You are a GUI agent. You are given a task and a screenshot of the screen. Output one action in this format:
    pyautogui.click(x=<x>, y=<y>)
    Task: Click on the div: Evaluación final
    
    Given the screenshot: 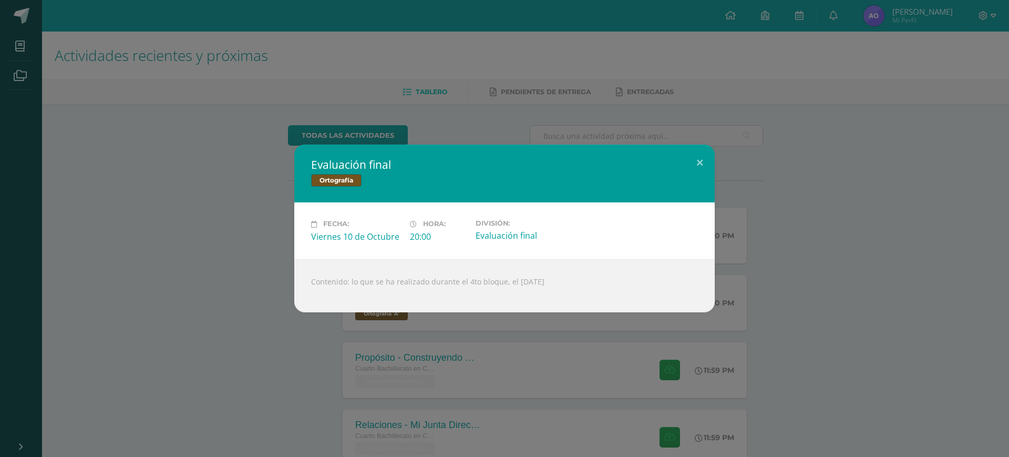 What is the action you would take?
    pyautogui.click(x=521, y=235)
    